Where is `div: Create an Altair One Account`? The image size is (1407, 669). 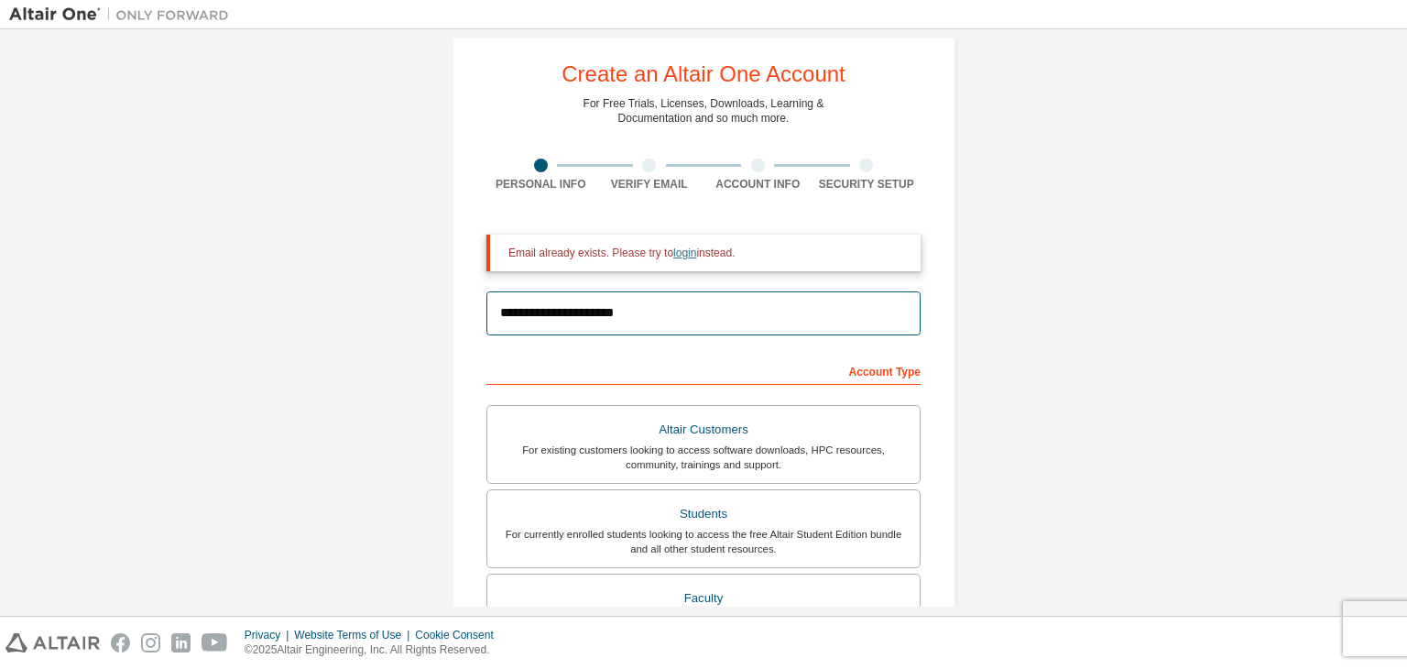 div: Create an Altair One Account is located at coordinates (704, 74).